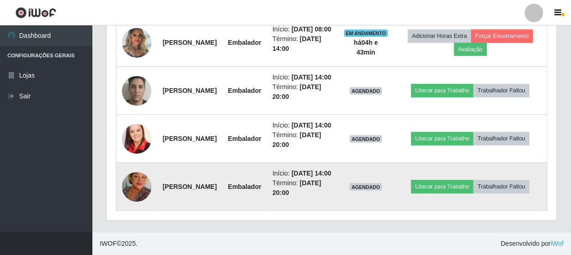  Describe the element at coordinates (366, 47) in the screenshot. I see `strong: há 04 h e 43 min` at that location.